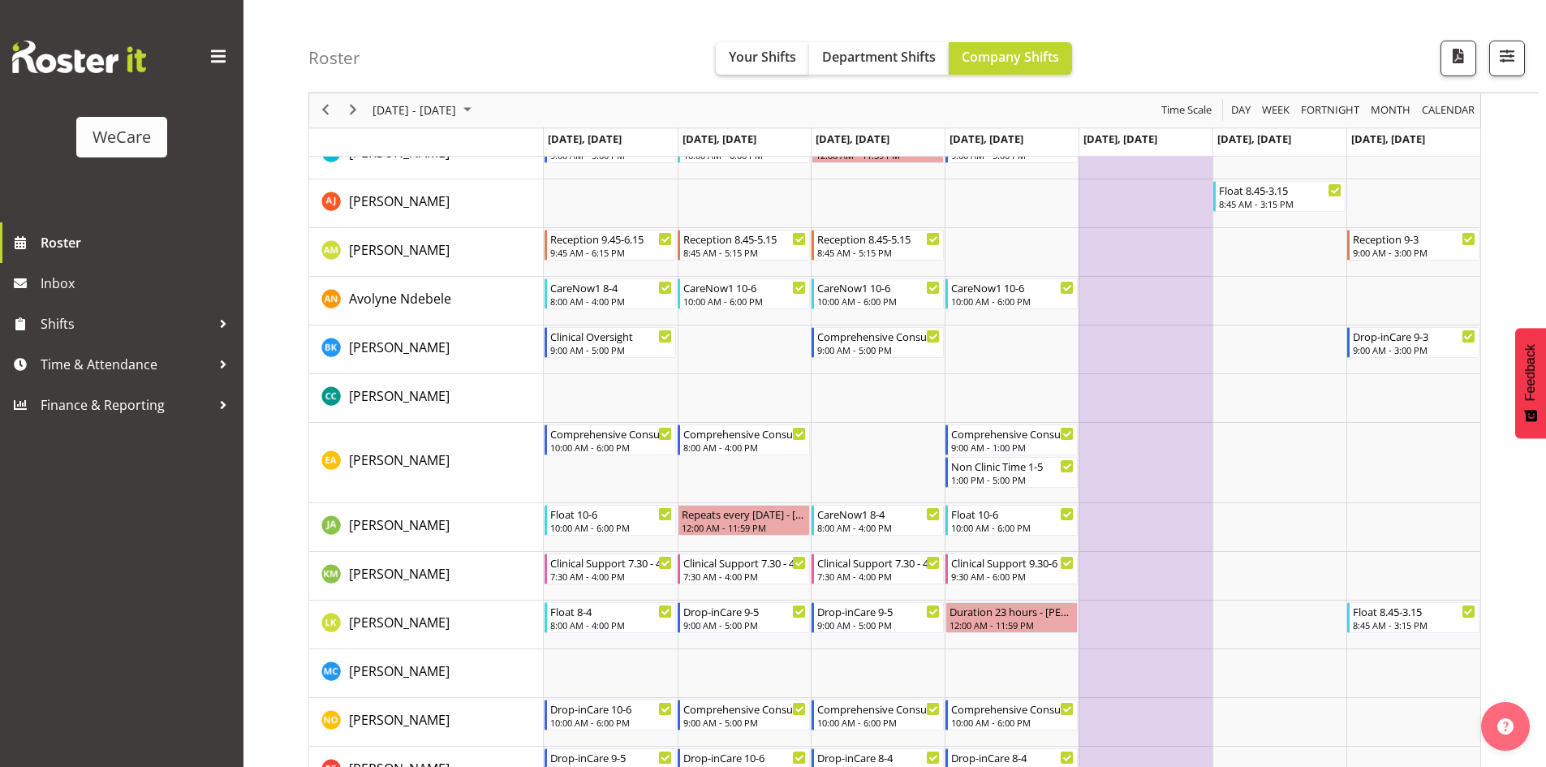 This screenshot has width=1546, height=767. What do you see at coordinates (1280, 204) in the screenshot?
I see `div: 8:45 AM - 3:15 PM` at bounding box center [1280, 204].